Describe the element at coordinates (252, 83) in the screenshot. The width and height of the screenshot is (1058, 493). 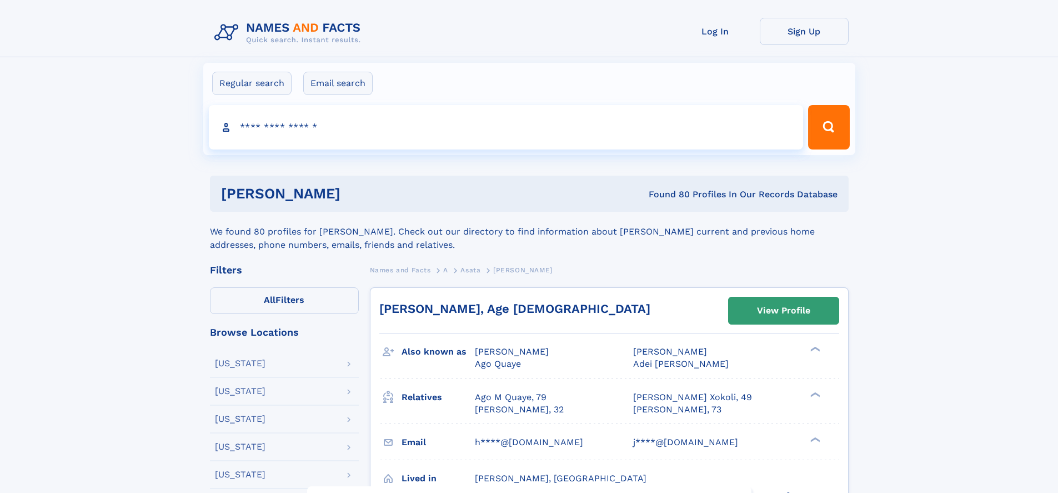
I see `label: Regular search` at that location.